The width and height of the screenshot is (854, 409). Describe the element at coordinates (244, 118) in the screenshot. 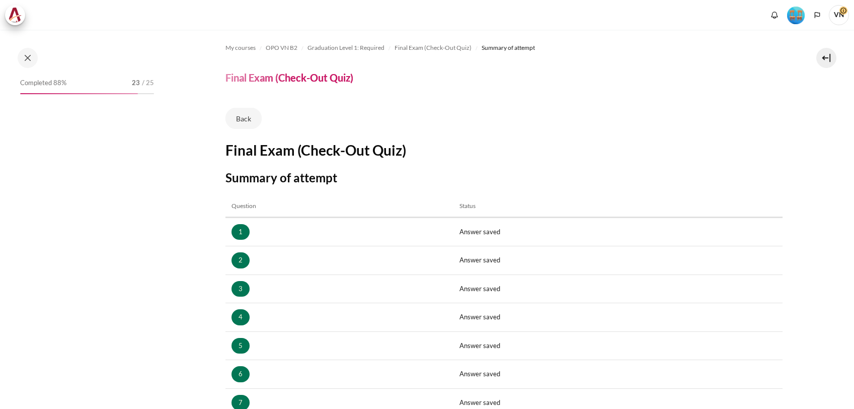

I see `a: Back` at that location.